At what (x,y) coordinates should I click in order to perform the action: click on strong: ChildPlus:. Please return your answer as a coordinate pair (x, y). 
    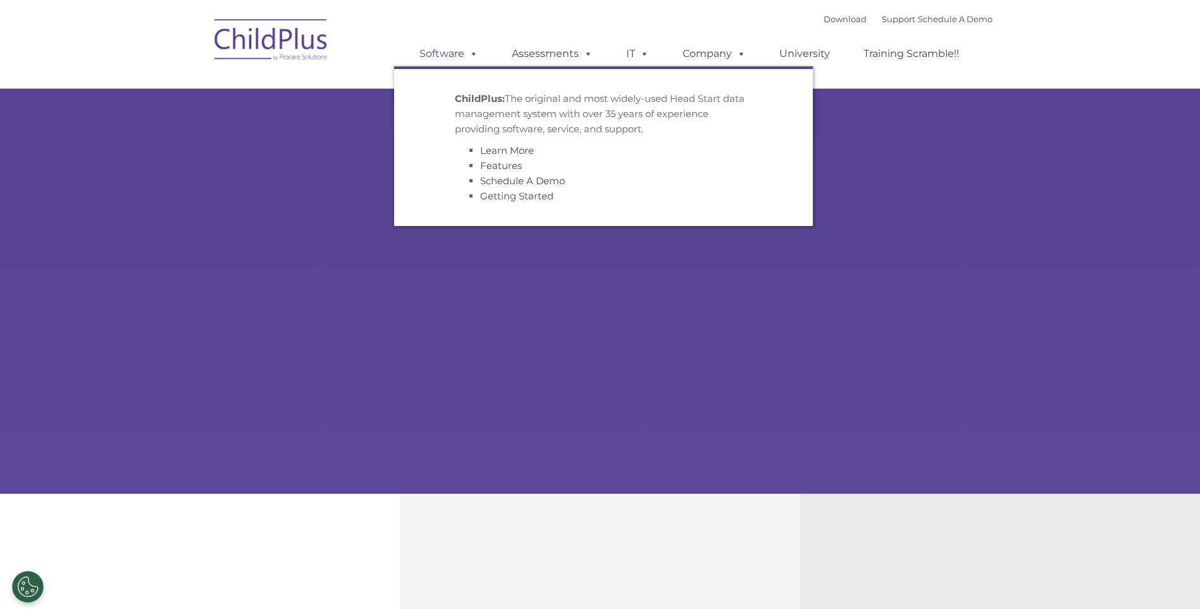
    Looking at the image, I should click on (480, 98).